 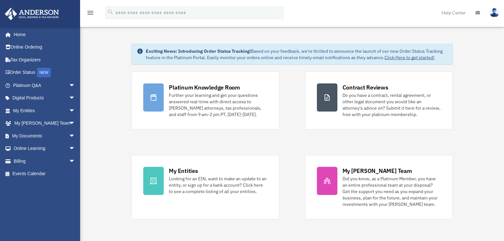 I want to click on div: Did you know, as a Platinum Member, you have an entire professional team at your disposal? Get th..., so click(x=391, y=192).